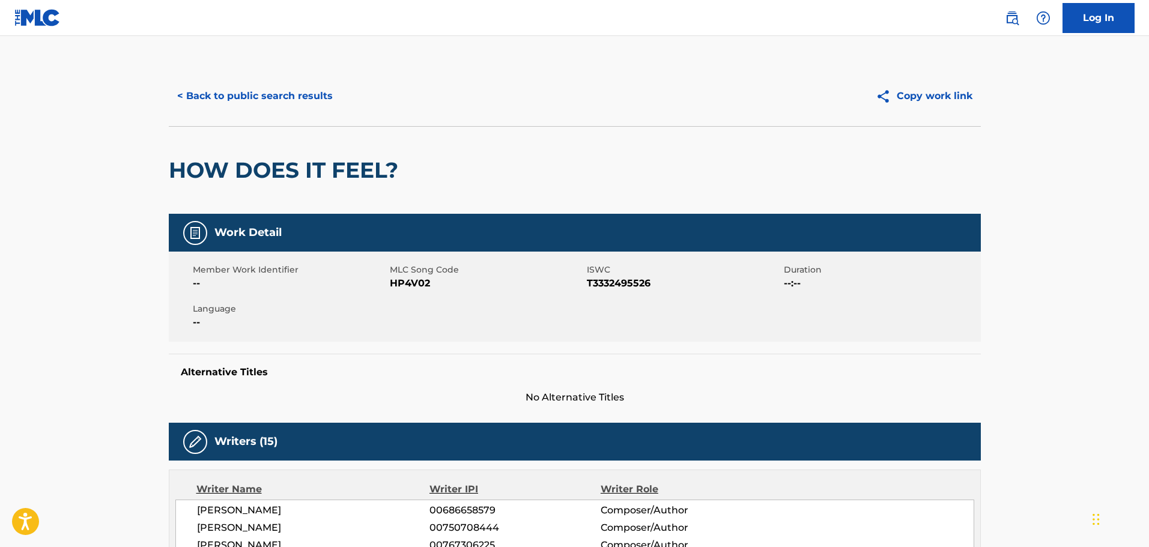 Image resolution: width=1149 pixels, height=547 pixels. Describe the element at coordinates (515, 489) in the screenshot. I see `div: Writer IPI` at that location.